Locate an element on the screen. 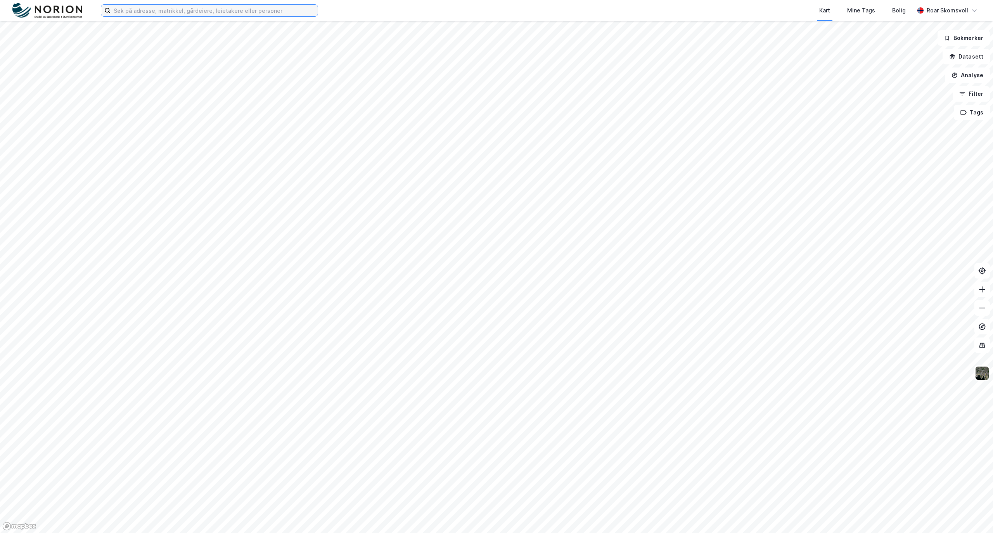 This screenshot has width=993, height=533. div: Roar Skomsvoll is located at coordinates (948, 10).